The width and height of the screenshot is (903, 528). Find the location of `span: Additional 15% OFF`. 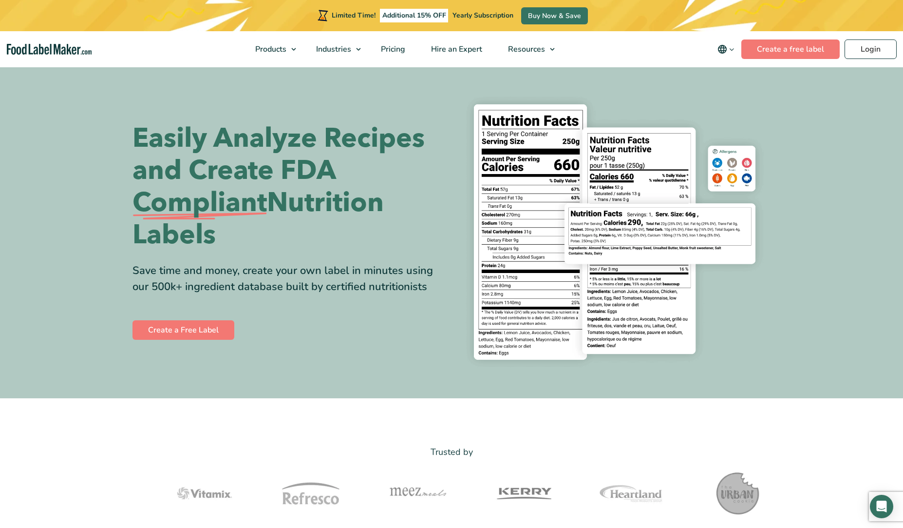

span: Additional 15% OFF is located at coordinates (414, 16).